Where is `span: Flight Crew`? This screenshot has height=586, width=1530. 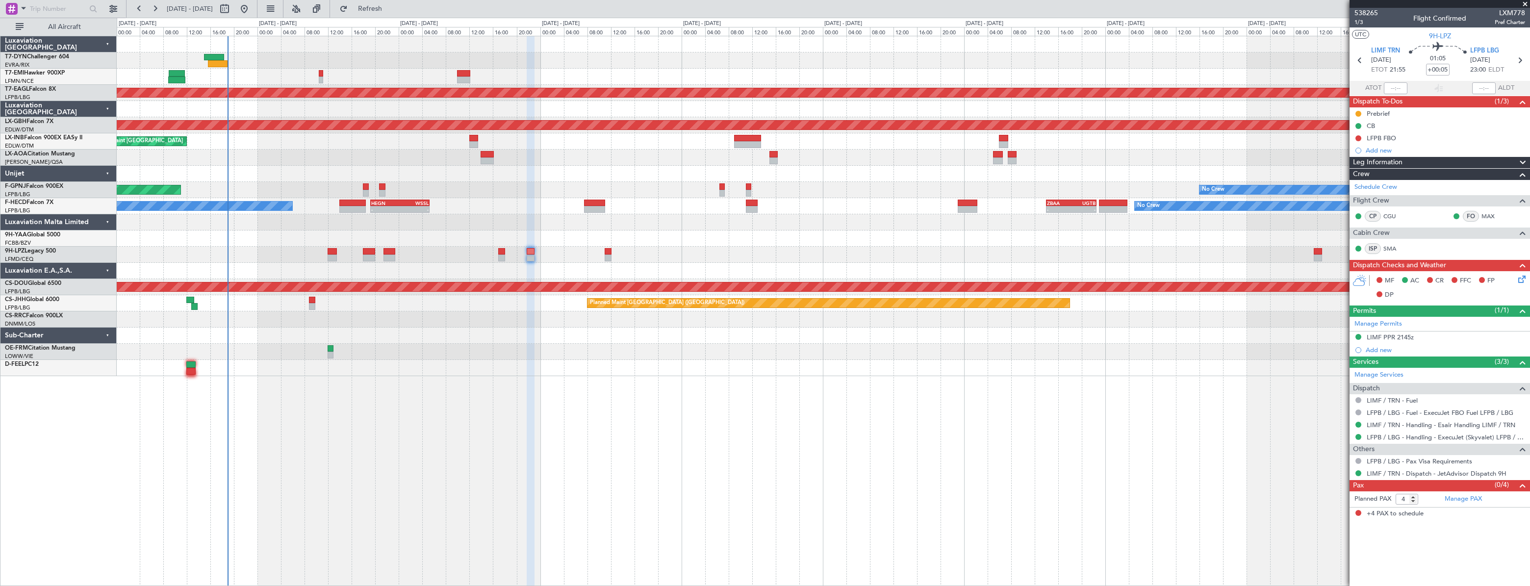 span: Flight Crew is located at coordinates (1372, 201).